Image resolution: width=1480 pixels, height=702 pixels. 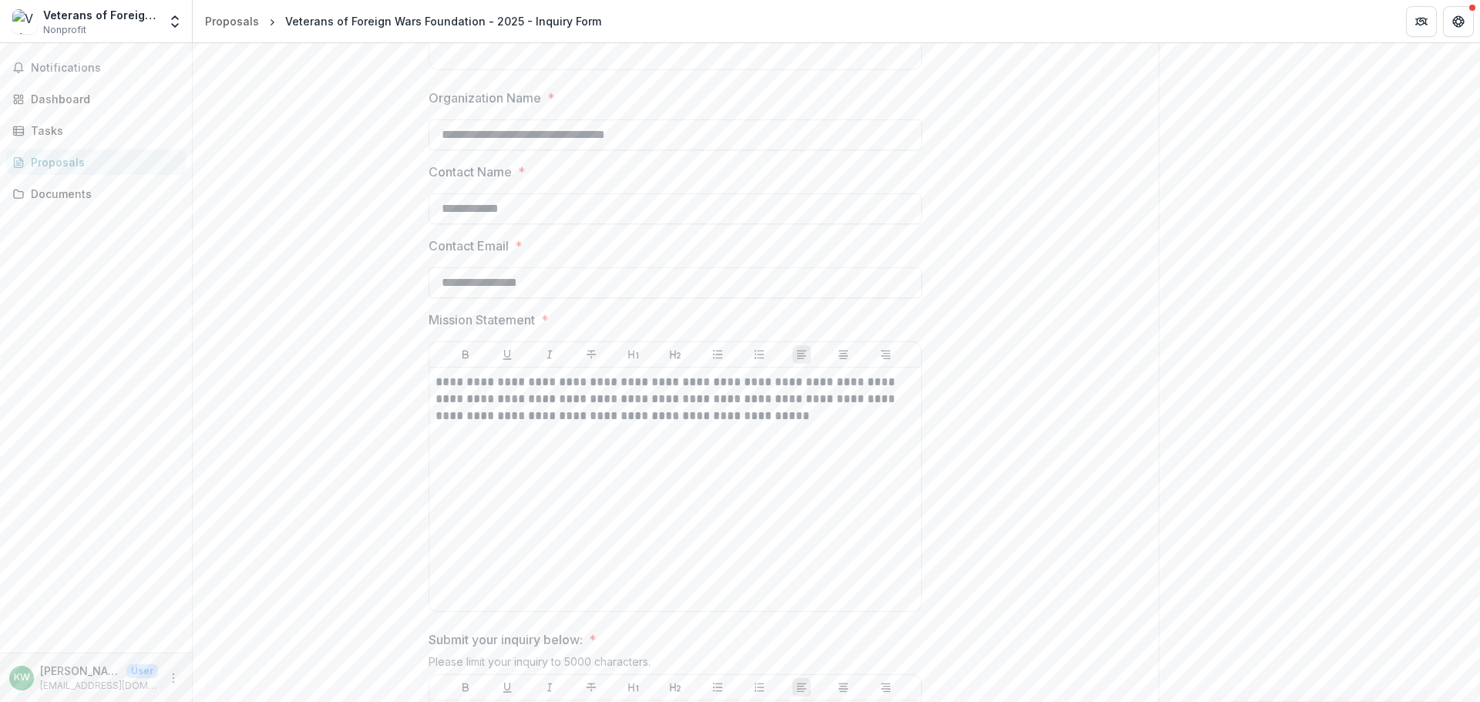 What do you see at coordinates (443, 21) in the screenshot?
I see `div: Veterans of Foreign Wars Foundation - 2025 - Inquiry Form` at bounding box center [443, 21].